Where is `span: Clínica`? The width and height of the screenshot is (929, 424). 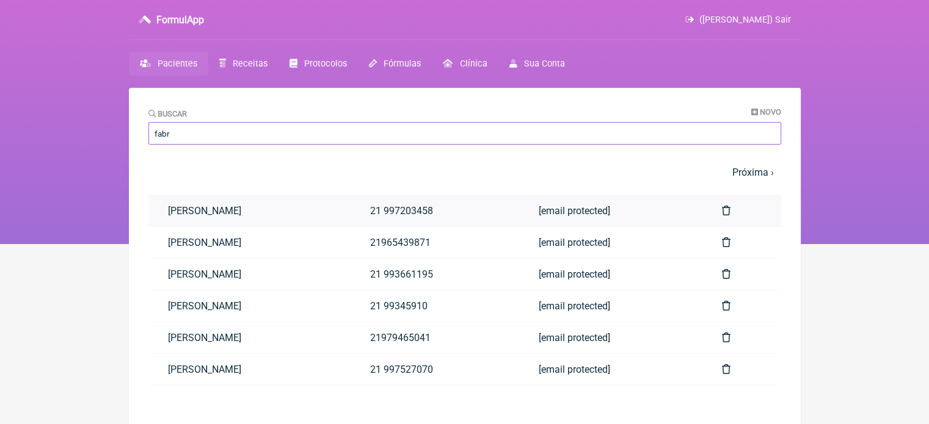 span: Clínica is located at coordinates (473, 64).